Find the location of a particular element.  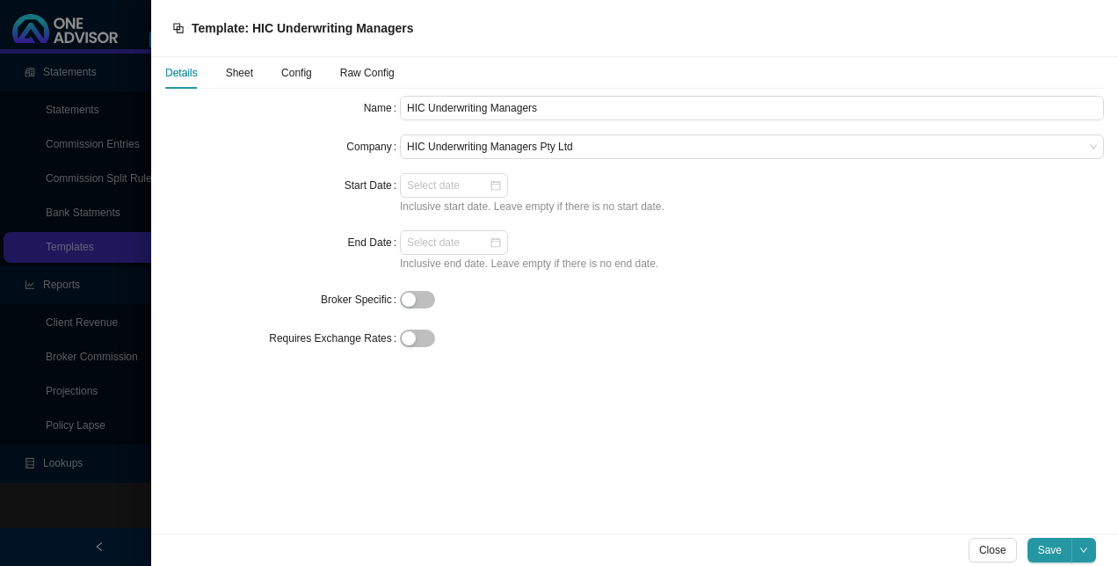

button: Close is located at coordinates (992, 550).